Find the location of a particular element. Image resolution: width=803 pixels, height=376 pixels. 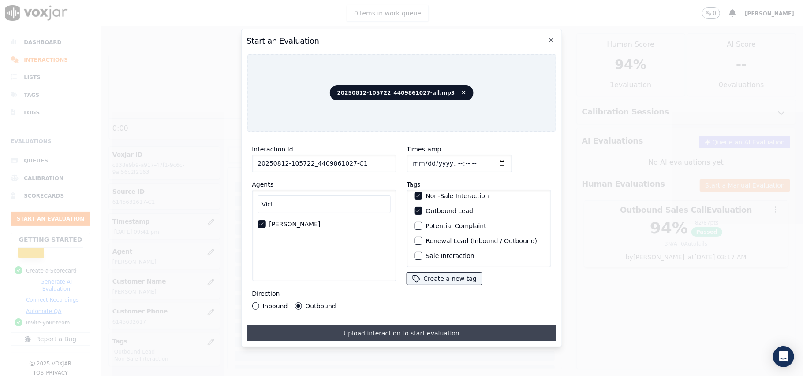

label: Renewal Lead (Inbound / Outbound) is located at coordinates (481, 241).